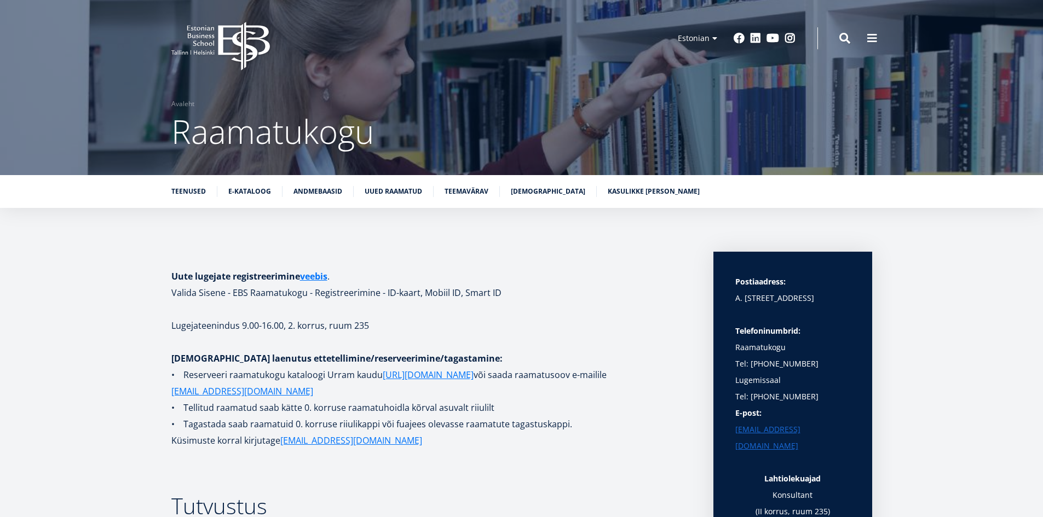  What do you see at coordinates (431, 326) in the screenshot?
I see `p: Lugejateenindus 9.00-16.00, 2. korrus, ruum 235` at bounding box center [431, 326].